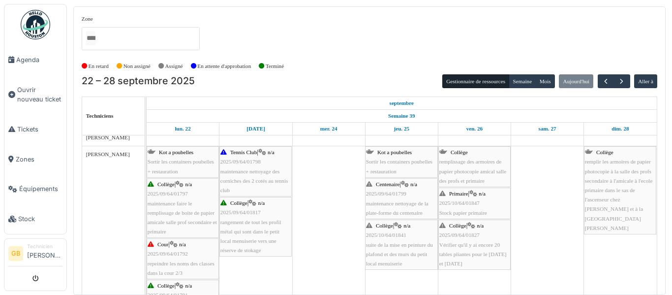  I want to click on span: 2025/09/64/01817, so click(240, 212).